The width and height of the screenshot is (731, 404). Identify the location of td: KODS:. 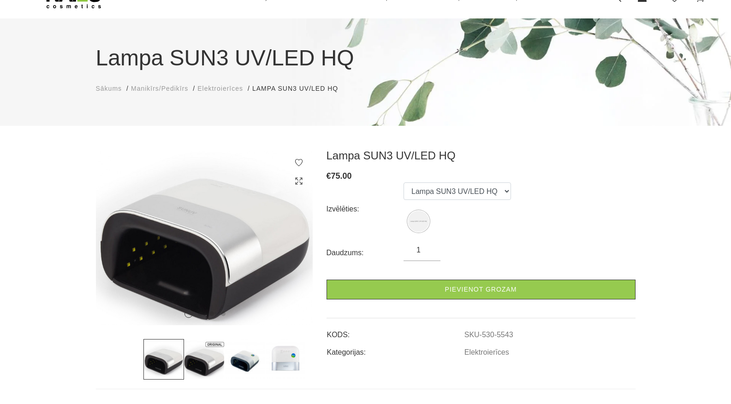
(395, 332).